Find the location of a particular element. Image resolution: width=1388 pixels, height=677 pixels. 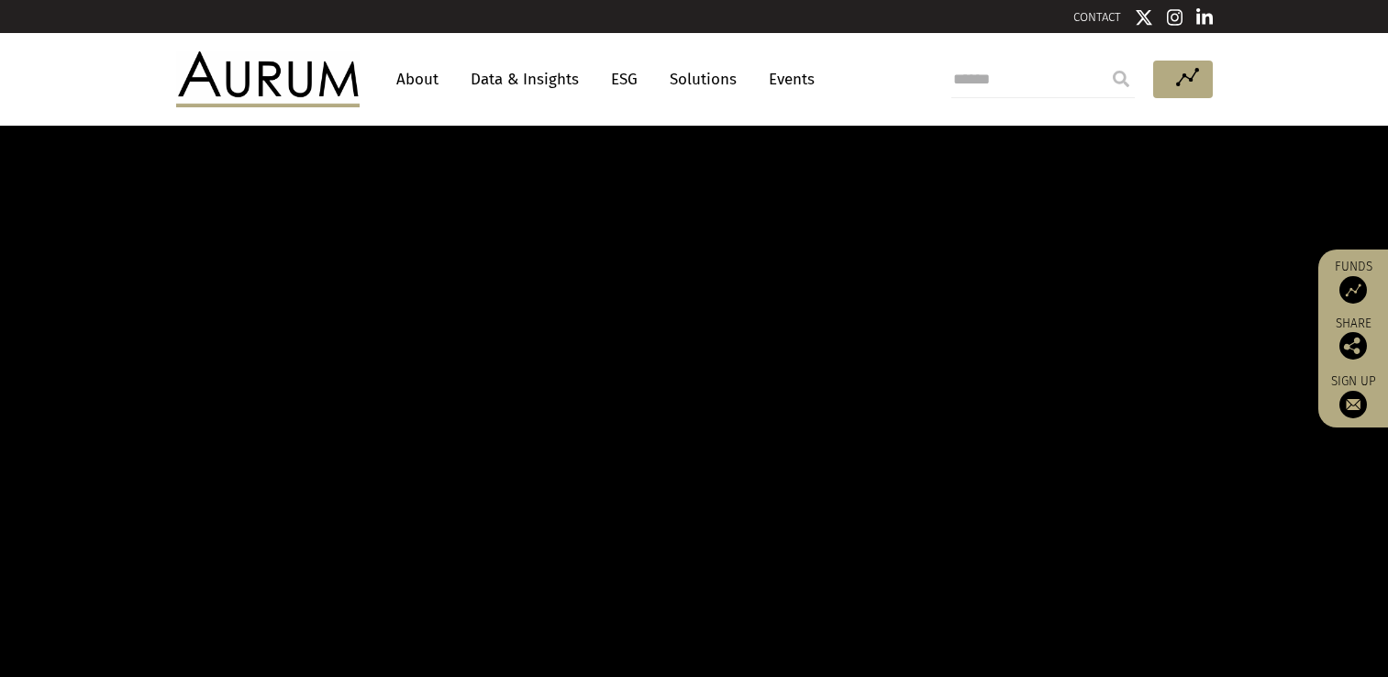

a: Funds is located at coordinates (1354, 281).